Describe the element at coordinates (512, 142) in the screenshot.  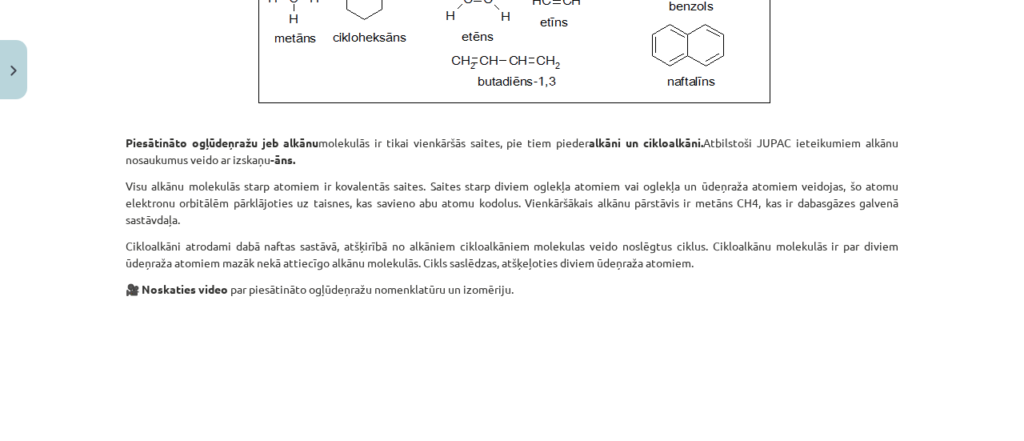
I see `p: molekulās ir tikai vienkāršās saites, pie tiem pieder Atbilstoši JUPAC ieteikumiem alkānu nosauku...` at that location.